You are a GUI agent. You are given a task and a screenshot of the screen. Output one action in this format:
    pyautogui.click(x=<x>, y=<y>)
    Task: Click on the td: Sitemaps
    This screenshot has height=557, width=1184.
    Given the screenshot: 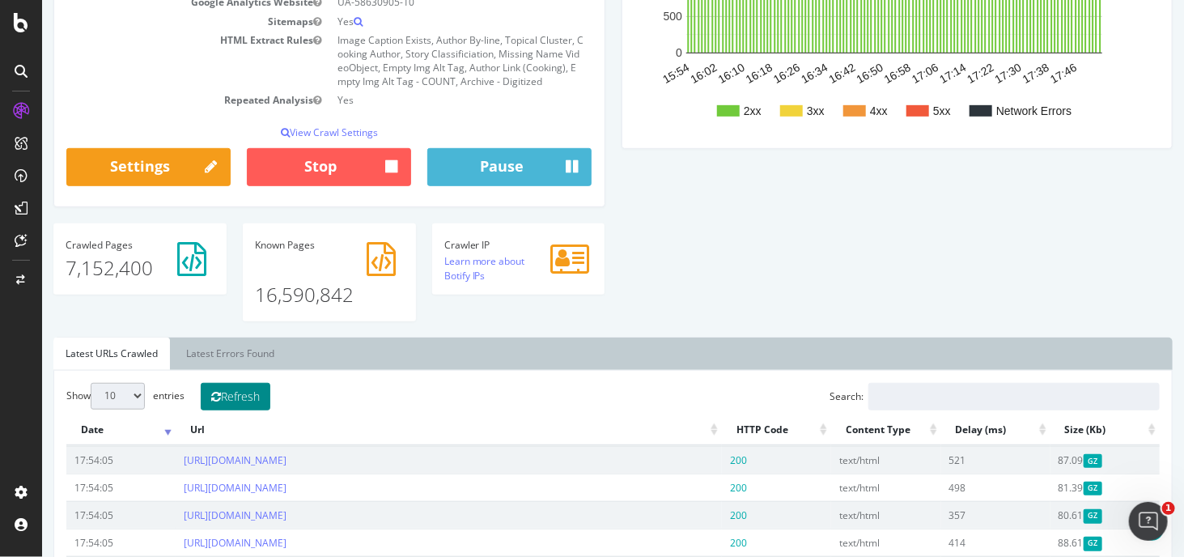 What is the action you would take?
    pyautogui.click(x=155, y=21)
    